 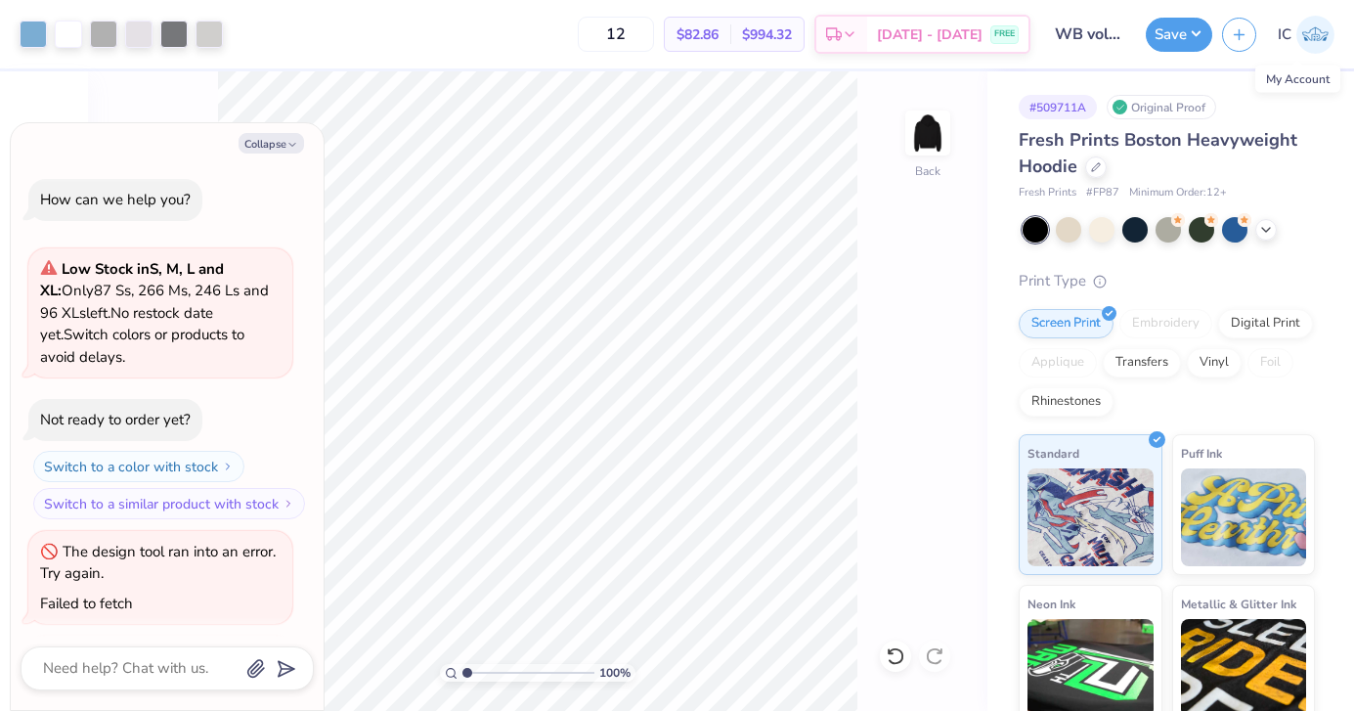 What do you see at coordinates (1058, 107) in the screenshot?
I see `div: # 509711A` at bounding box center [1058, 107].